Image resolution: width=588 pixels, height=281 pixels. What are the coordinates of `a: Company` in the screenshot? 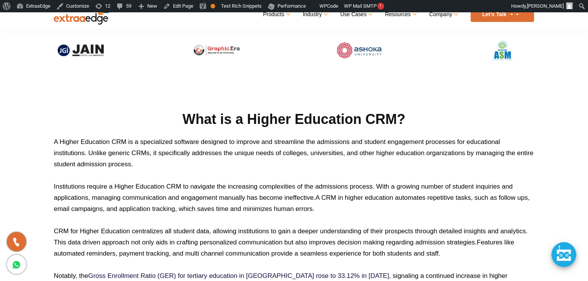 It's located at (443, 14).